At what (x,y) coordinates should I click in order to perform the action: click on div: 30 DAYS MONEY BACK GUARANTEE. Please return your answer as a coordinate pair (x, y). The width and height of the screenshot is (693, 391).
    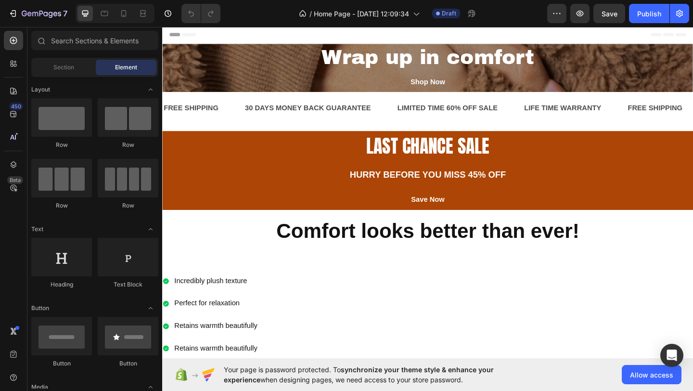
    Looking at the image, I should click on (158, 90).